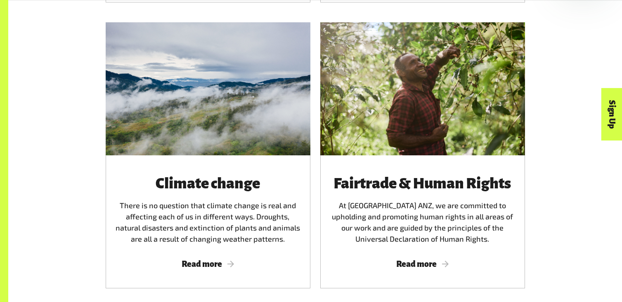 This screenshot has height=302, width=622. What do you see at coordinates (423, 183) in the screenshot?
I see `h3: Fairtrade & Human Rights` at bounding box center [423, 183].